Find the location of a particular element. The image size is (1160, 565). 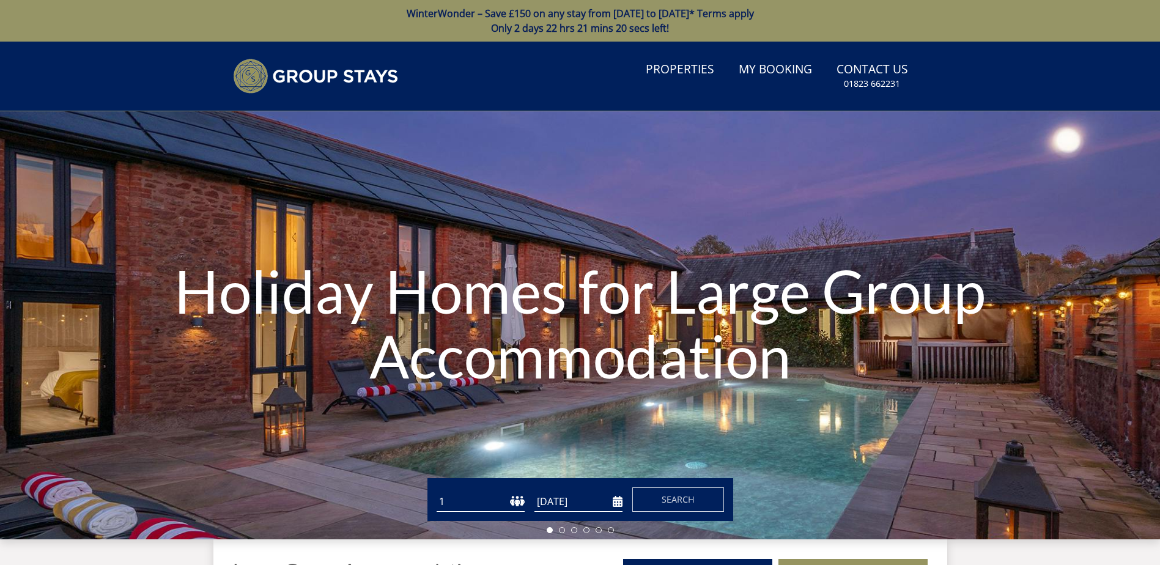

small: 01823 662231 is located at coordinates (872, 84).